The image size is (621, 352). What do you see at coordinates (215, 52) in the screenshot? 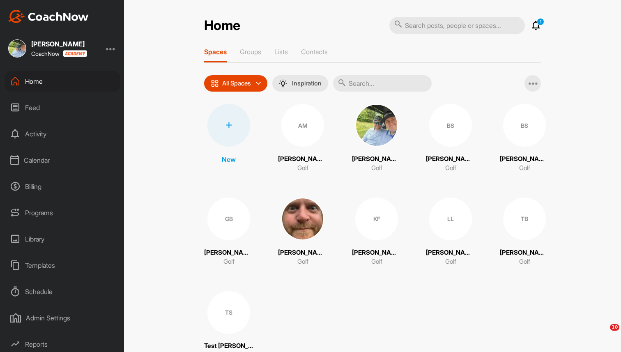
I see `p: Spaces` at bounding box center [215, 52].